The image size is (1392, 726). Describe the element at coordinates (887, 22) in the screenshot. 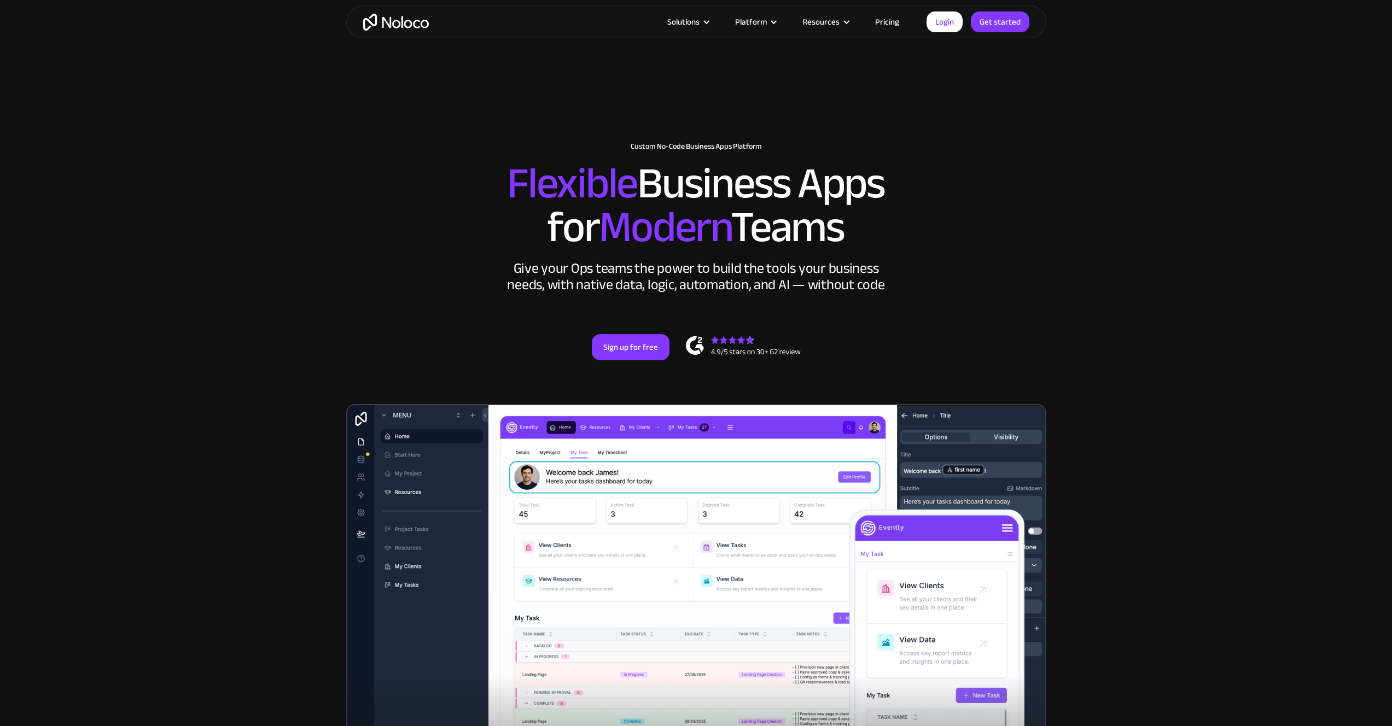

I see `a: Pricing` at that location.